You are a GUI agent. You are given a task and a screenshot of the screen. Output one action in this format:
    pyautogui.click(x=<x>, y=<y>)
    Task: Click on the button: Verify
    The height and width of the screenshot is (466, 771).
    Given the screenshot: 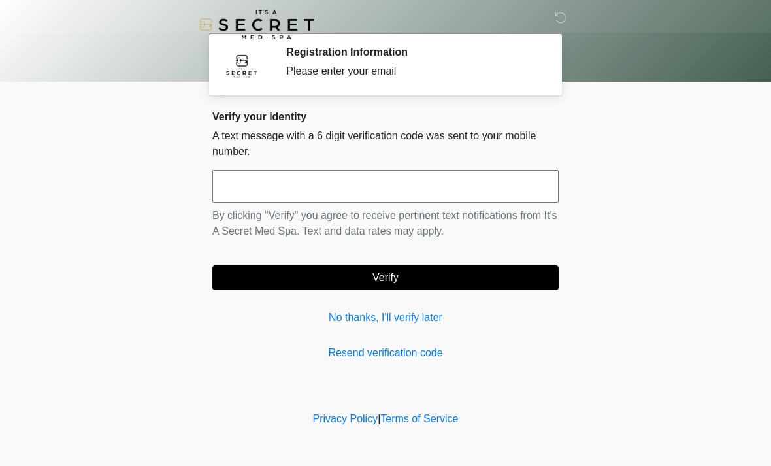 What is the action you would take?
    pyautogui.click(x=385, y=278)
    